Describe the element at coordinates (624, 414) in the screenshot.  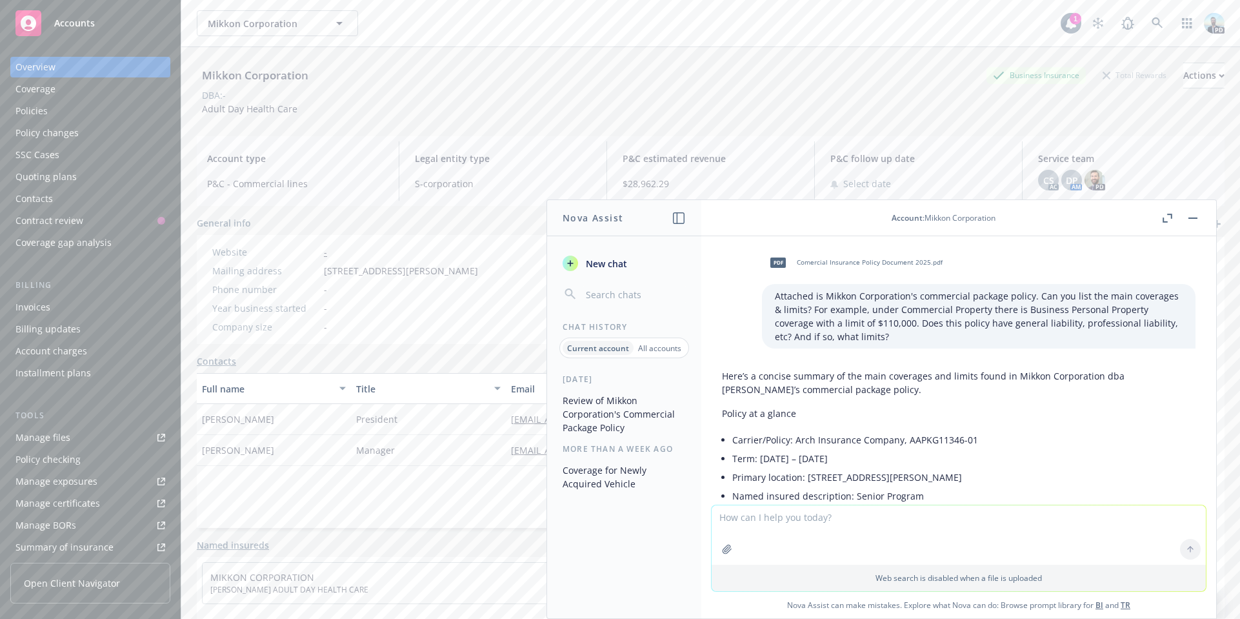
I see `button: Review of Mikkon Corporation's Commercial Package Policy` at that location.